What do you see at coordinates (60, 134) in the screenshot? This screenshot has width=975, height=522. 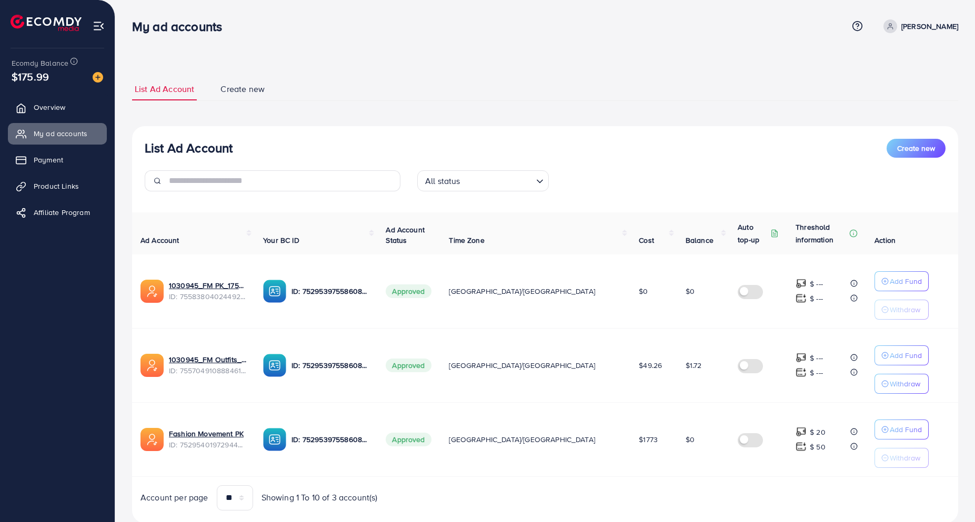 I see `span: My ad accounts` at bounding box center [60, 134].